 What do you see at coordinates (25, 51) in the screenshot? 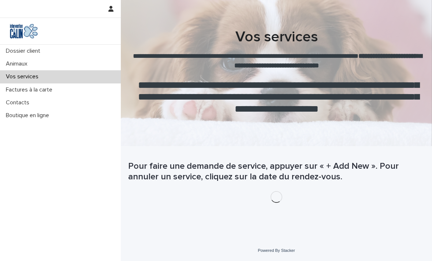
I see `p: Dossier client` at bounding box center [25, 51].